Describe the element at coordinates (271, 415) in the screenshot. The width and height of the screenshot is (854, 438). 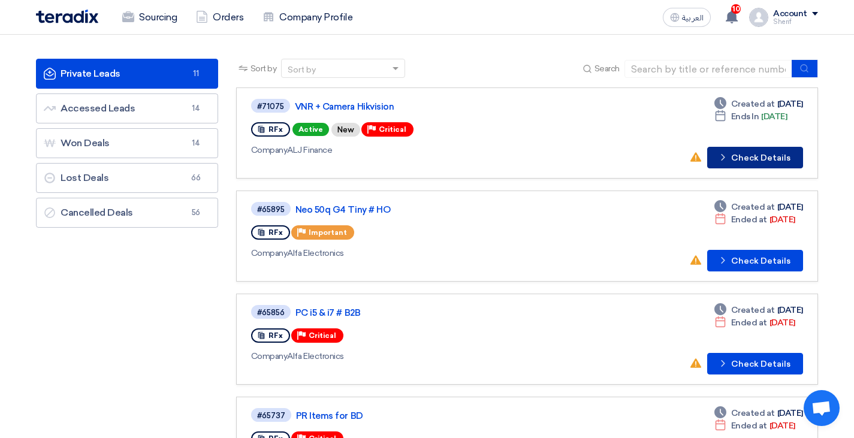
I see `div: #65737` at that location.